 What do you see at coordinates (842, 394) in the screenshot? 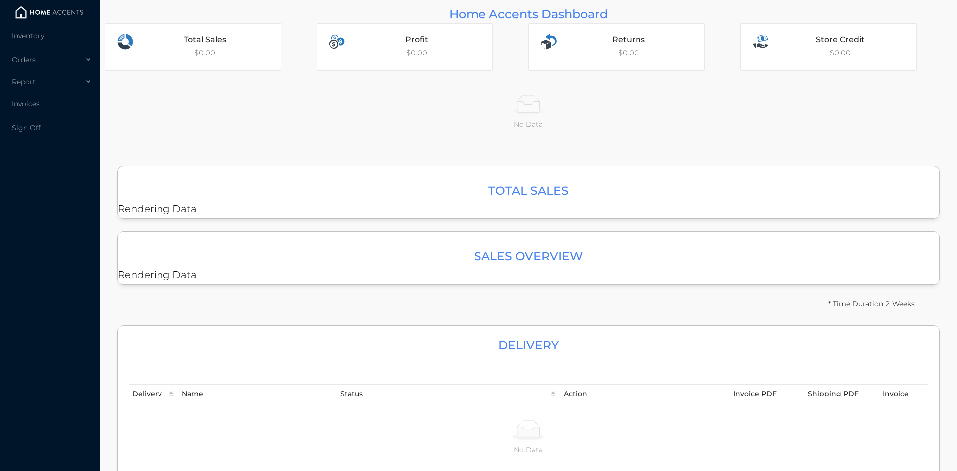
I see `div: Shipping PDF` at bounding box center [842, 394].